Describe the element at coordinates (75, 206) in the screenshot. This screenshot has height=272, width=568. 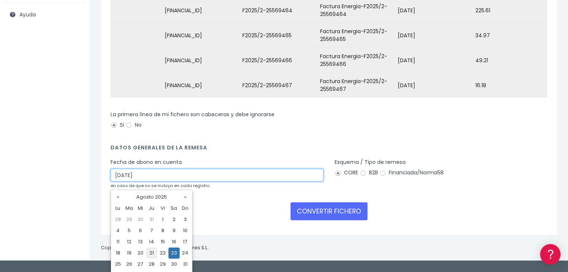
I see `button: Contáctanos` at that location.